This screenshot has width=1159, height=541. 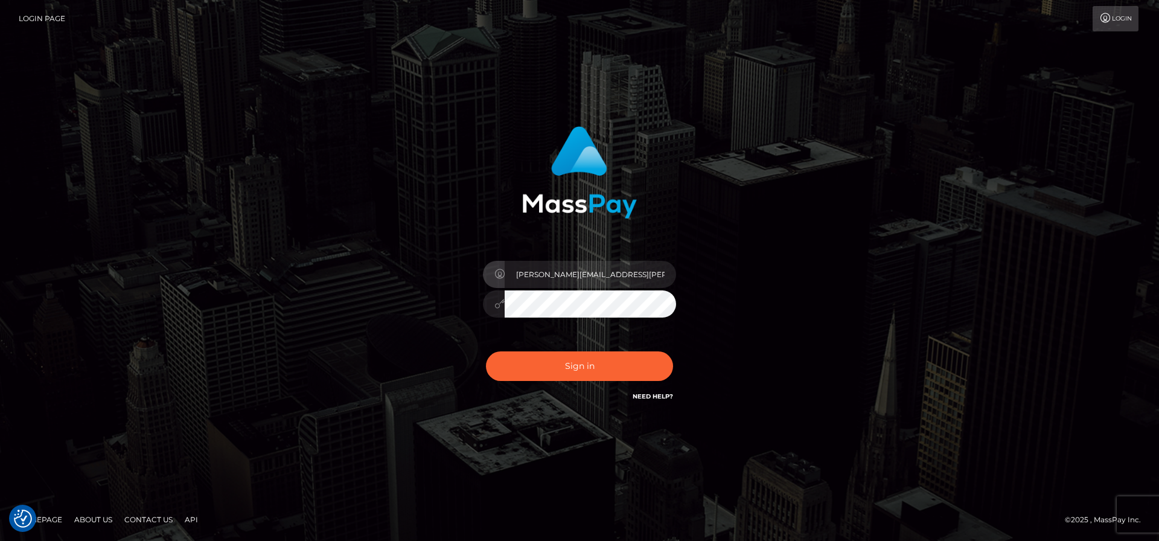 I want to click on img: MassPay Login, so click(x=580, y=172).